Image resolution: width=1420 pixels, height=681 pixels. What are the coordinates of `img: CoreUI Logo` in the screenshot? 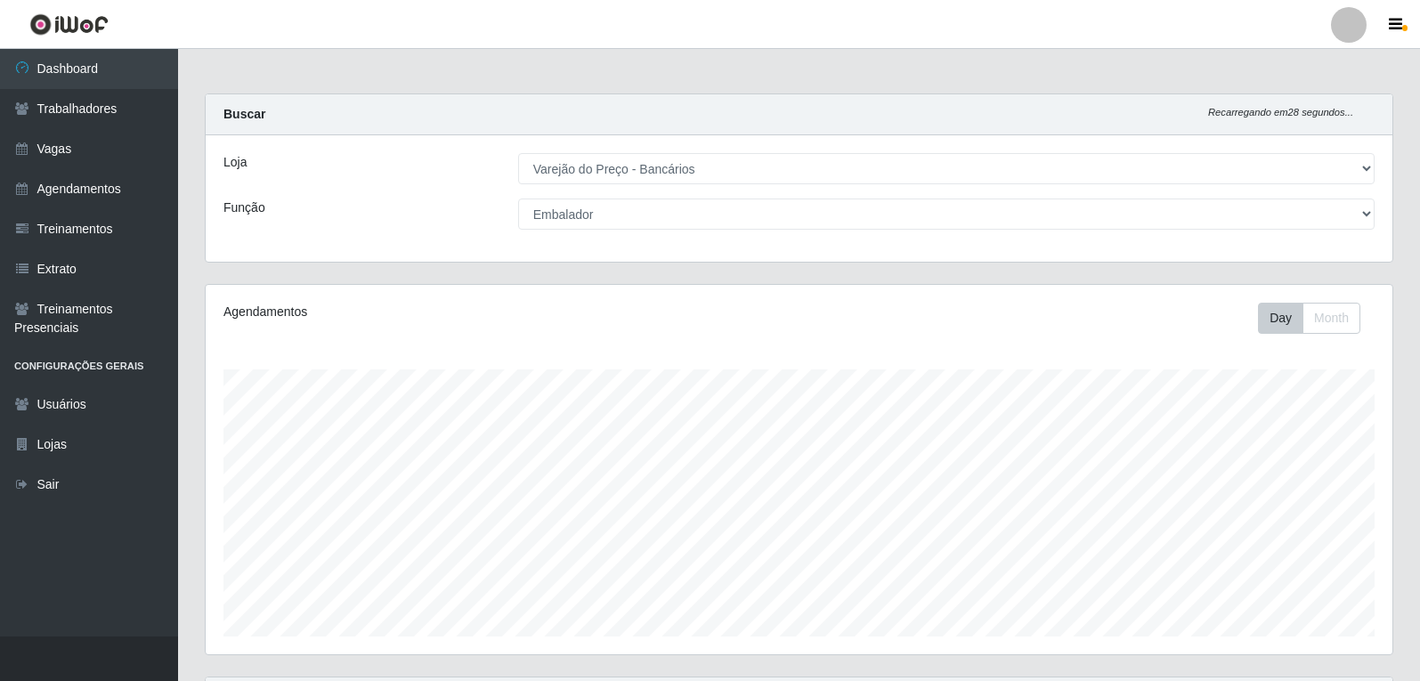 It's located at (69, 24).